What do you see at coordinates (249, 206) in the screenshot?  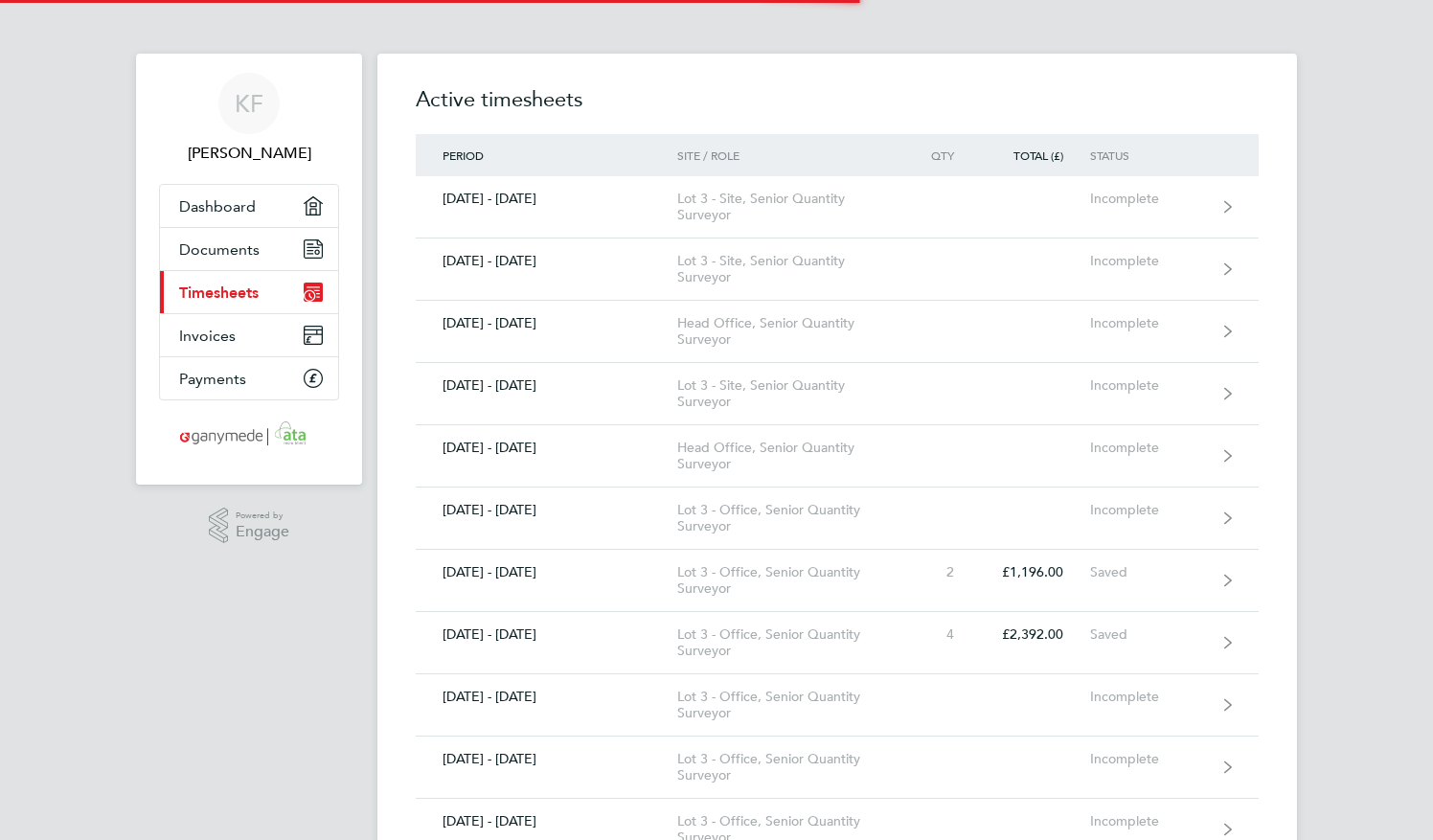 I see `a: Dashboard` at bounding box center [249, 206].